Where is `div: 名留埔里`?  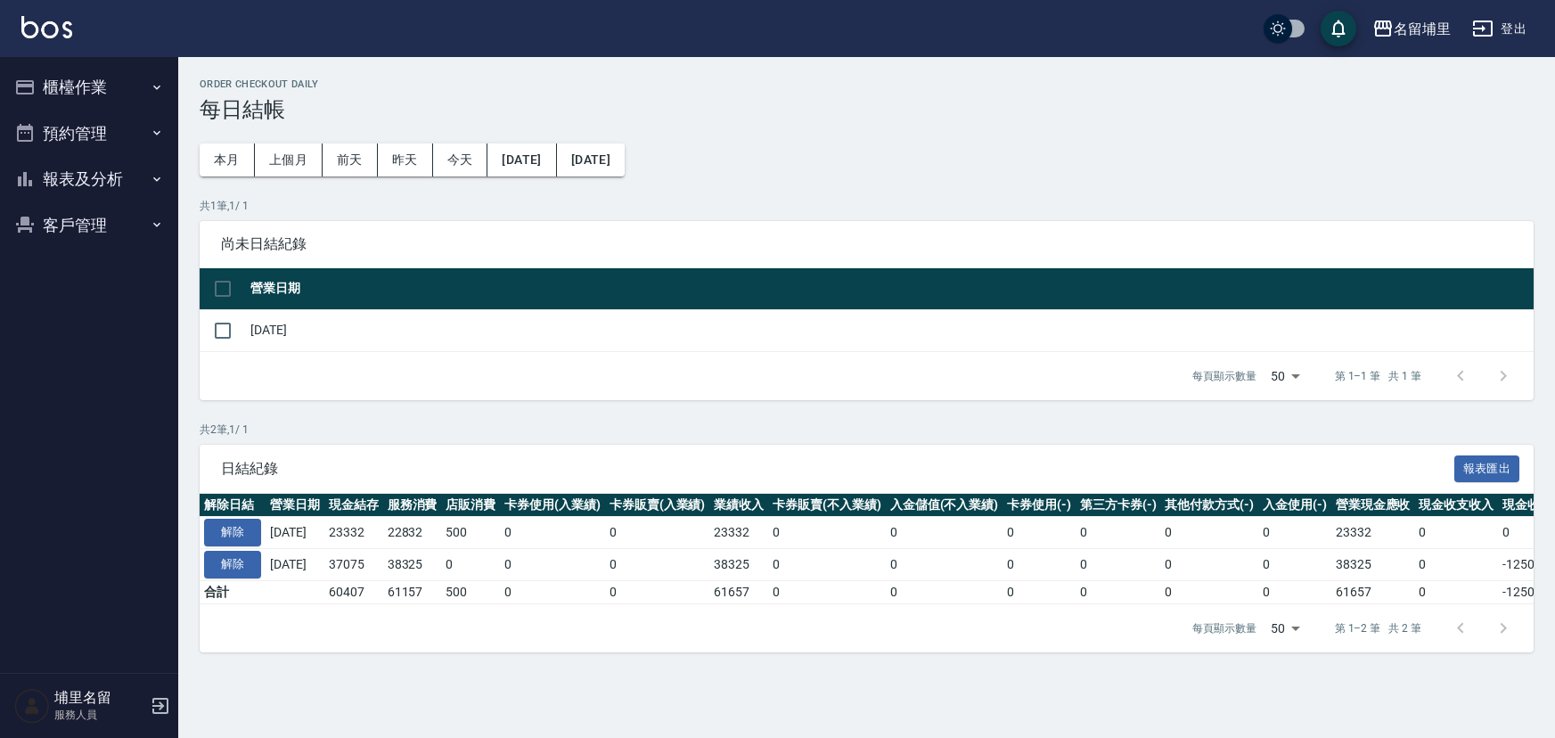
div: 名留埔里 is located at coordinates (1422, 29).